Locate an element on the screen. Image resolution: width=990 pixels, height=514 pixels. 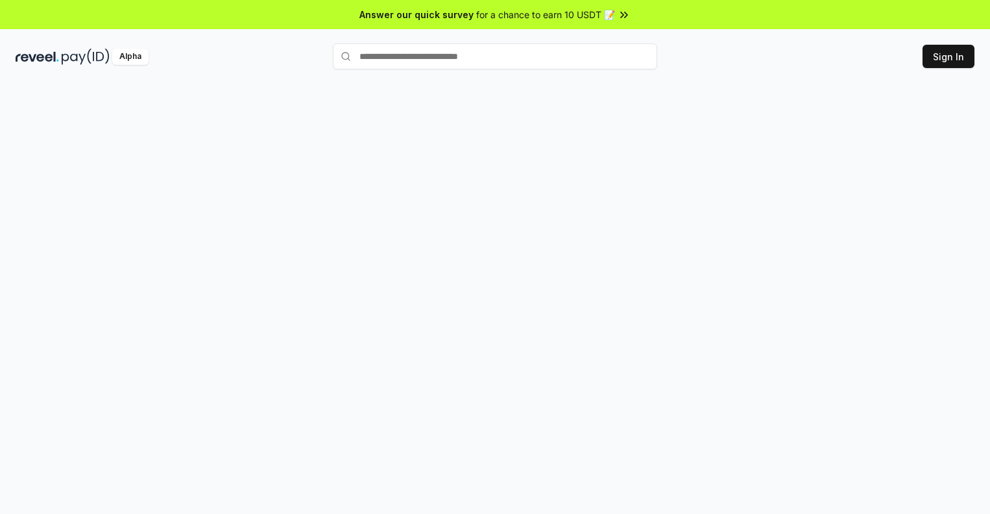
span: Answer our quick survey is located at coordinates (416, 14).